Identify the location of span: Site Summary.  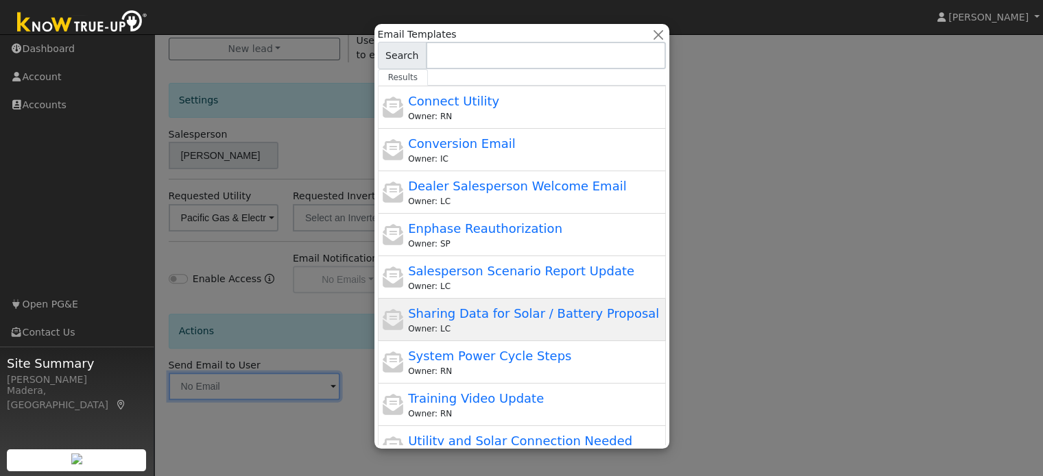
(77, 363).